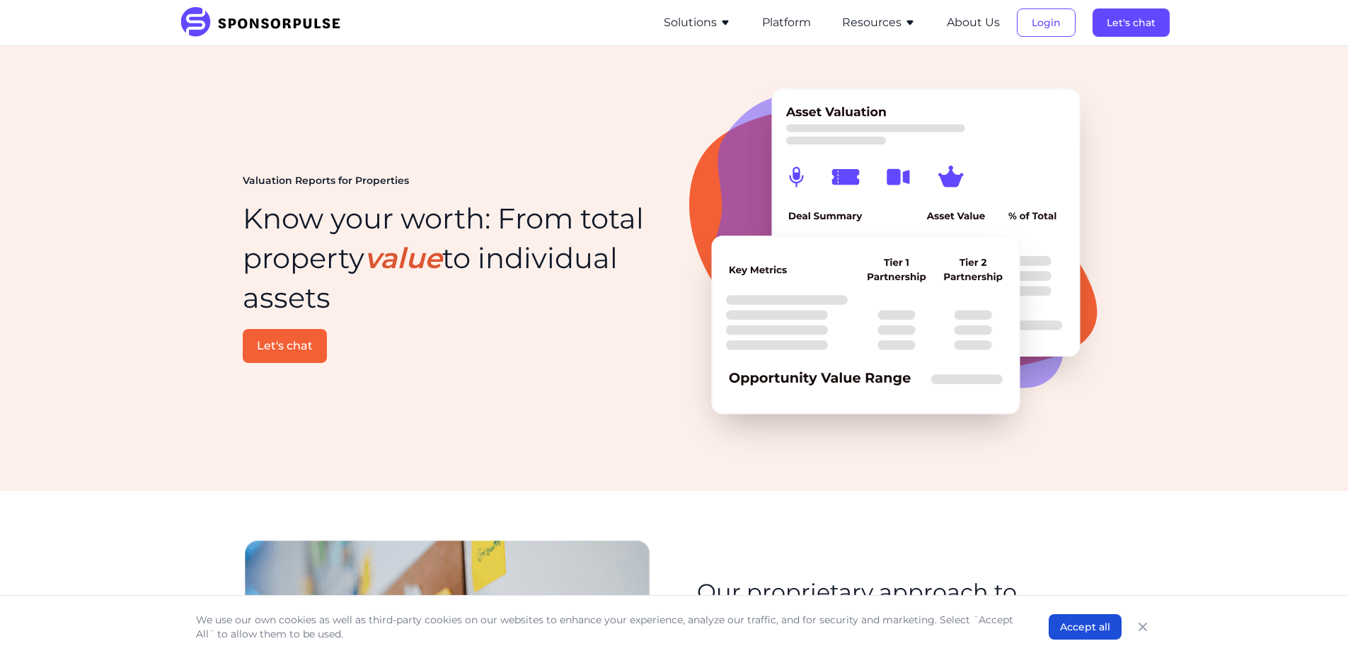 Image resolution: width=1348 pixels, height=658 pixels. What do you see at coordinates (786, 23) in the screenshot?
I see `a: Platform` at bounding box center [786, 23].